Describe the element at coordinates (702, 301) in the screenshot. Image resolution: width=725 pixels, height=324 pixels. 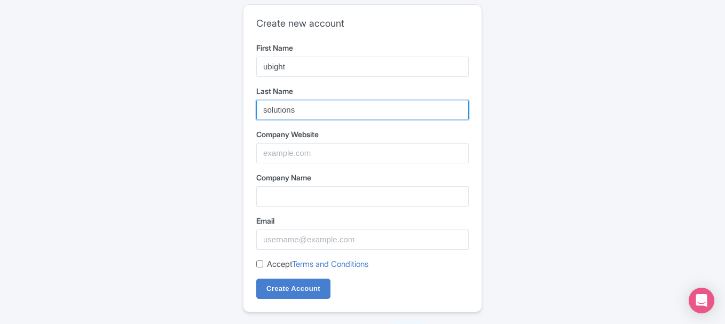
I see `div: Open Intercom Messenger` at that location.